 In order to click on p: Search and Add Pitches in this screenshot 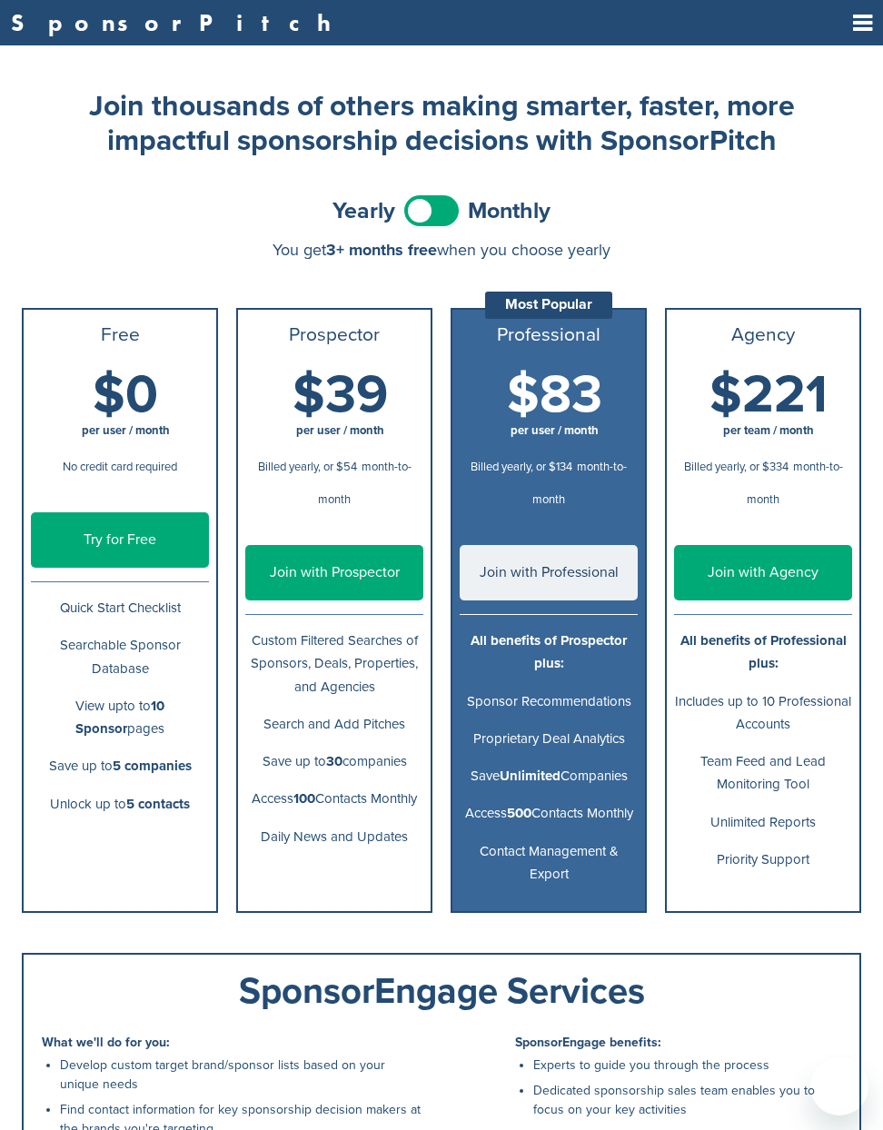, I will do `click(334, 724)`.